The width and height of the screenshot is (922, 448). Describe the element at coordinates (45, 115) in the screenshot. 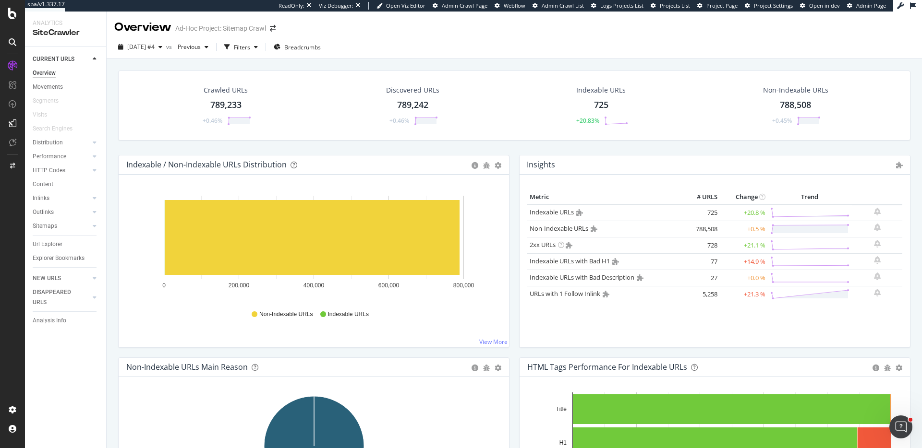

I see `a: Visits` at that location.